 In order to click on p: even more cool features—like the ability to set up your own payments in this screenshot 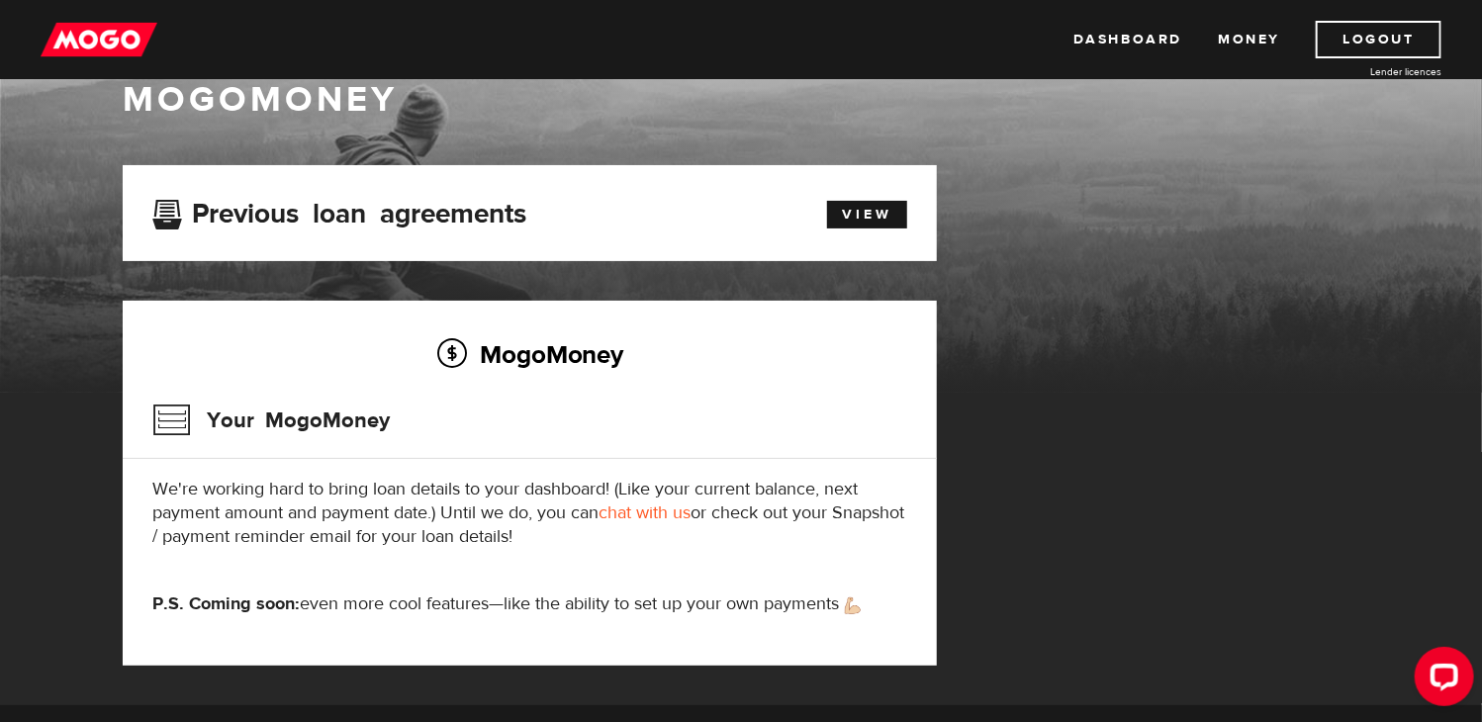, I will do `click(529, 605)`.